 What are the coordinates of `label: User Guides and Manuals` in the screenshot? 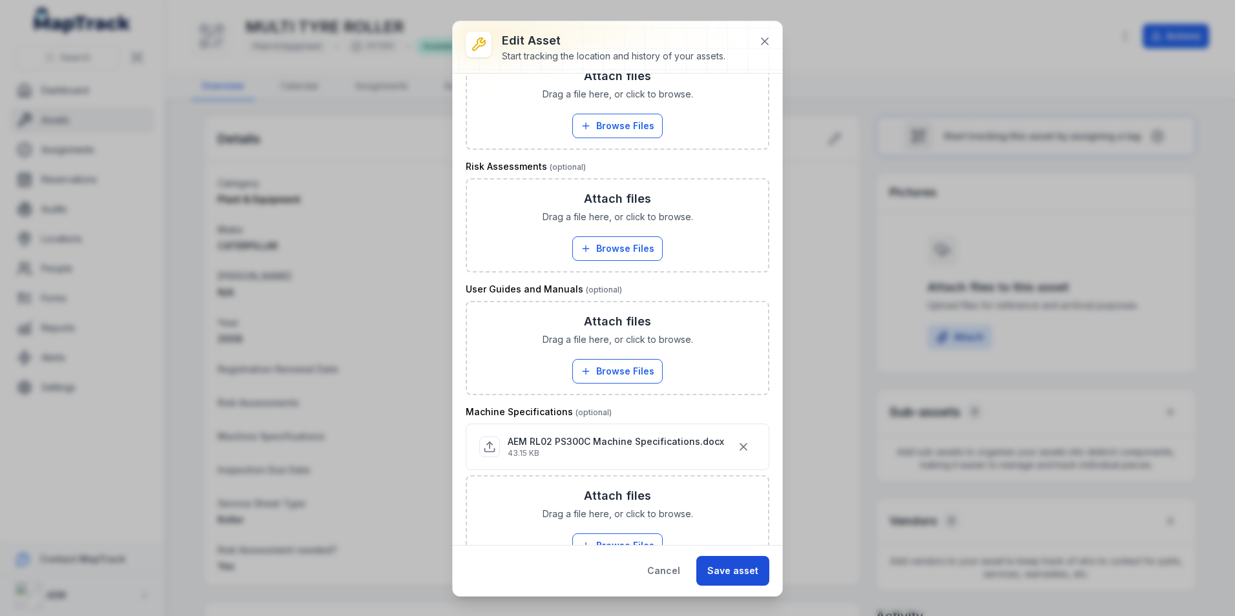 It's located at (544, 289).